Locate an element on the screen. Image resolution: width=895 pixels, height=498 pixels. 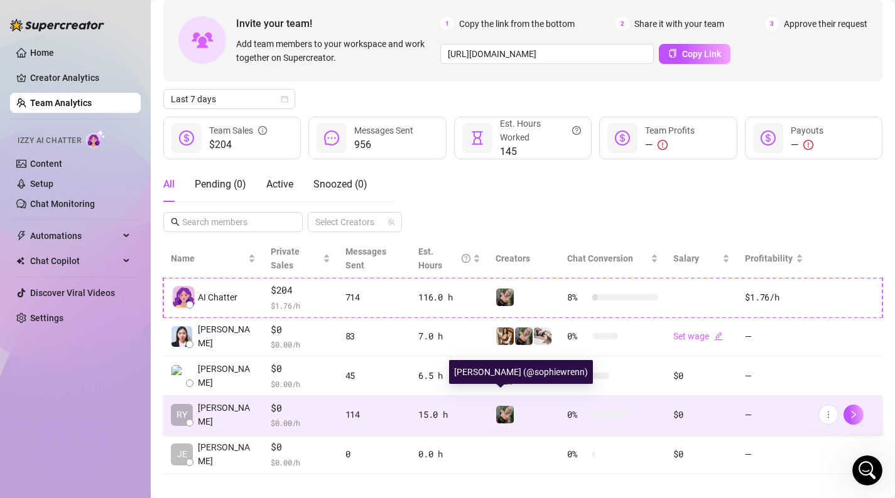
span: edit is located at coordinates (718, 336).